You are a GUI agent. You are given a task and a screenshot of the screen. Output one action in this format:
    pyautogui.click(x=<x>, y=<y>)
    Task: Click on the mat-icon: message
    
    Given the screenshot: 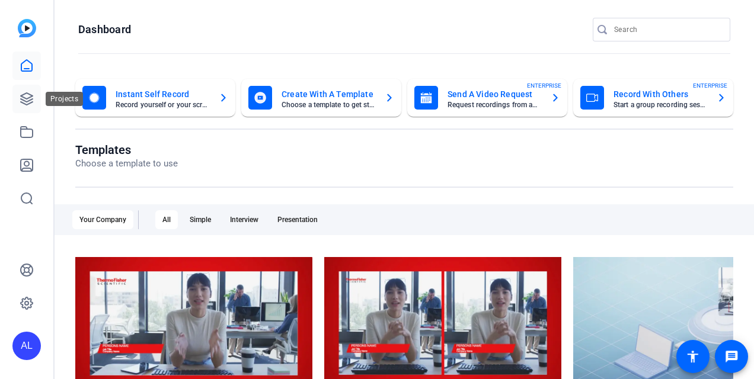 What is the action you would take?
    pyautogui.click(x=731, y=357)
    